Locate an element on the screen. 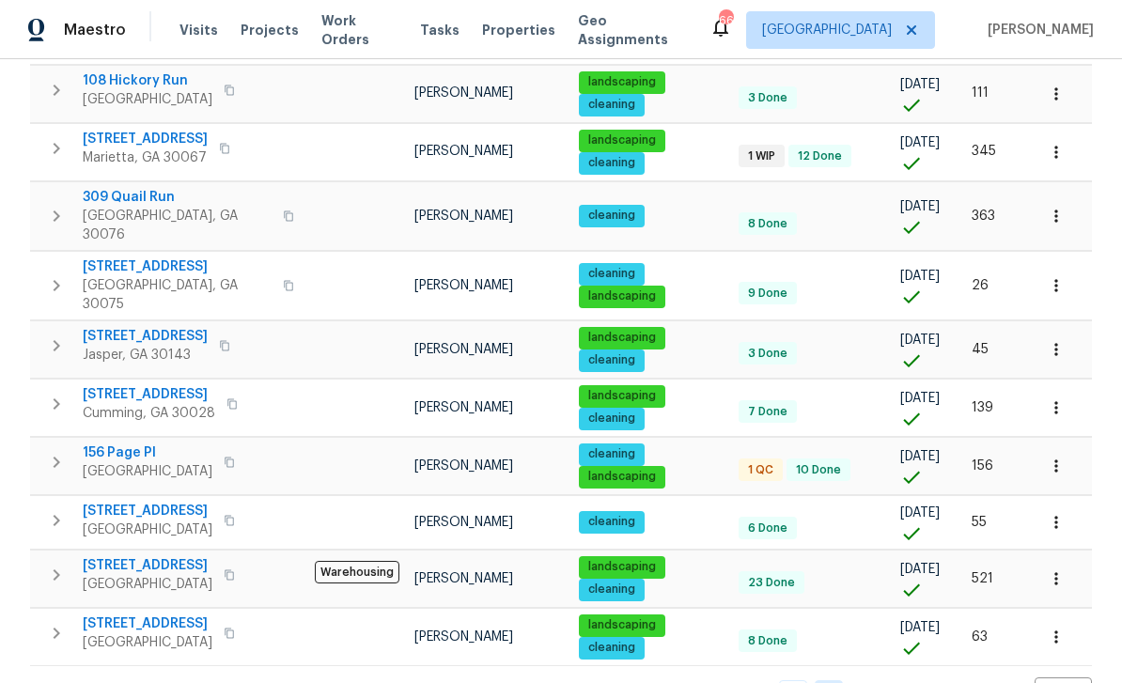 The width and height of the screenshot is (1122, 683). span: Geo Assignments is located at coordinates (632, 30).